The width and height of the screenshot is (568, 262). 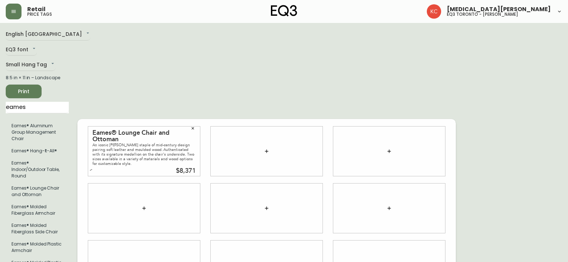 I want to click on img: logo, so click(x=284, y=11).